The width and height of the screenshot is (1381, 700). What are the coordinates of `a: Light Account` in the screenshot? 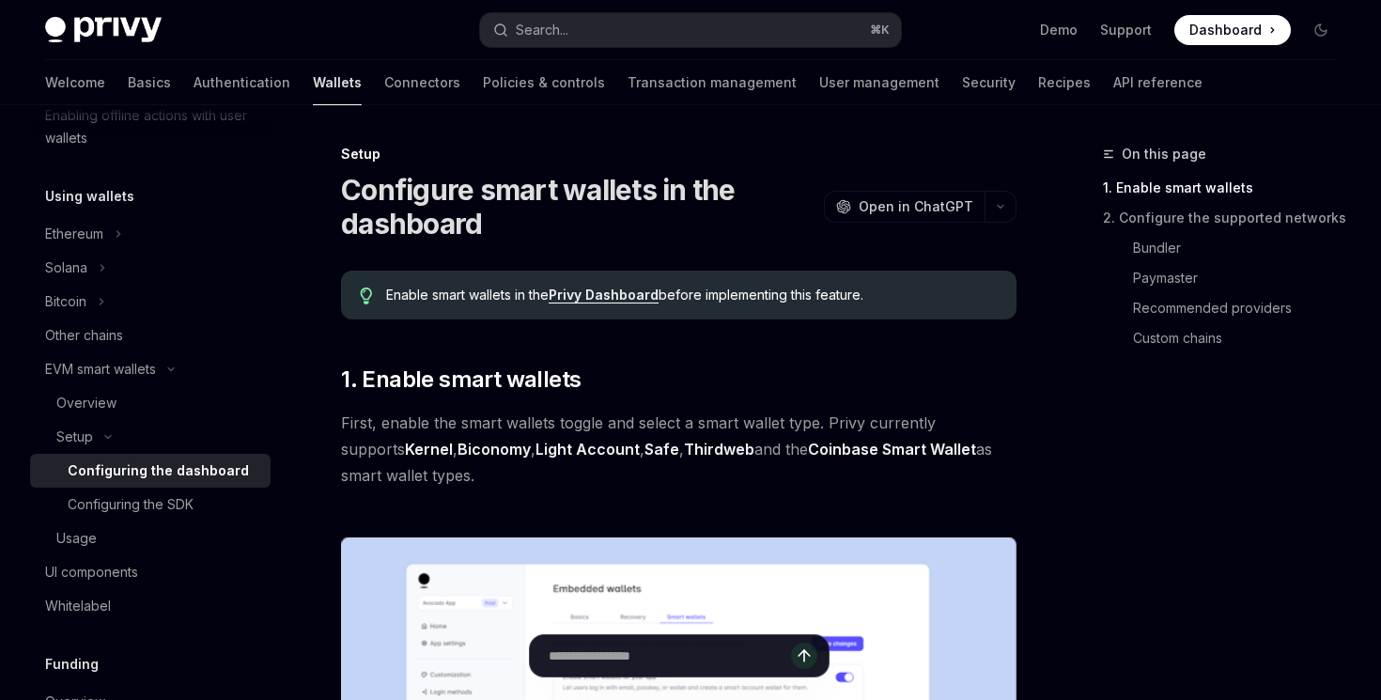 It's located at (587, 449).